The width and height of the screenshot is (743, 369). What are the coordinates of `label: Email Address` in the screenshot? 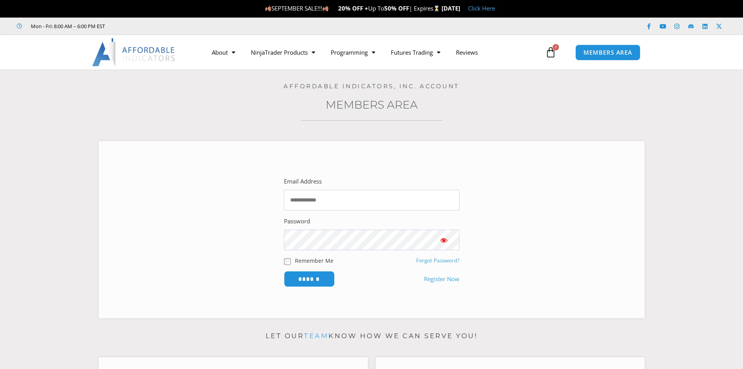 It's located at (303, 181).